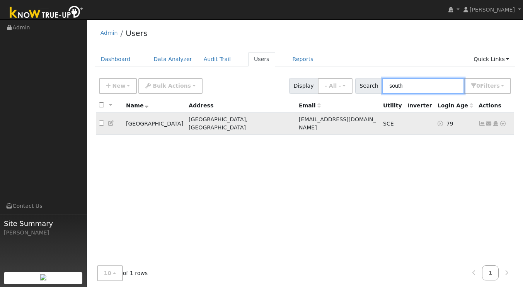  What do you see at coordinates (217, 59) in the screenshot?
I see `a: Audit Trail` at bounding box center [217, 59].